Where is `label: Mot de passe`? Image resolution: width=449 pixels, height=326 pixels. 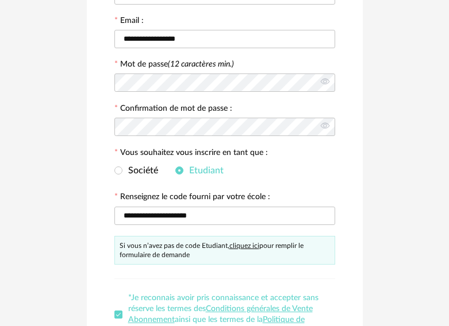 label: Mot de passe is located at coordinates (177, 64).